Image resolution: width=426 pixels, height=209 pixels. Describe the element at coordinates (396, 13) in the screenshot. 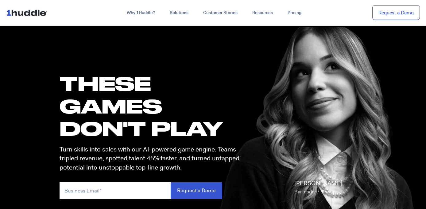

I see `a: Request a Demo` at that location.